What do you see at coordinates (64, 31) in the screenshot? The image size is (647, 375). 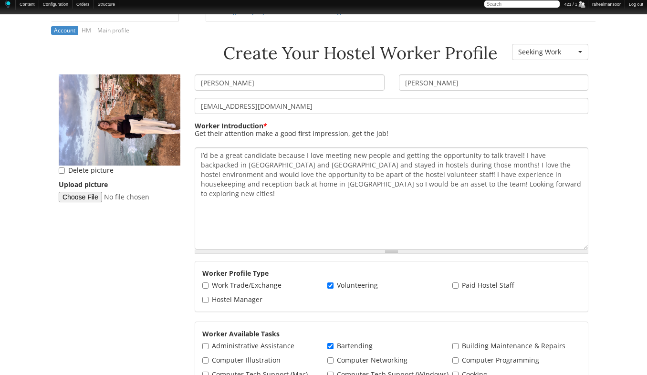 I see `a: Account` at bounding box center [64, 31].